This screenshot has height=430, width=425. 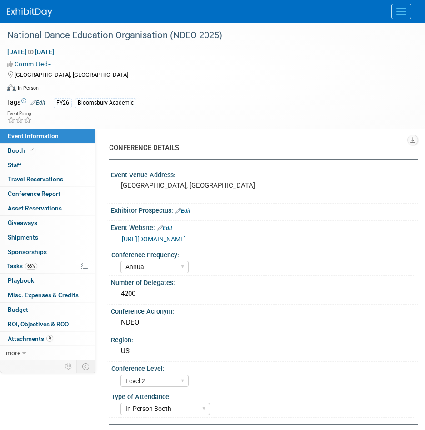 I want to click on div: Number of Delegates:, so click(x=264, y=281).